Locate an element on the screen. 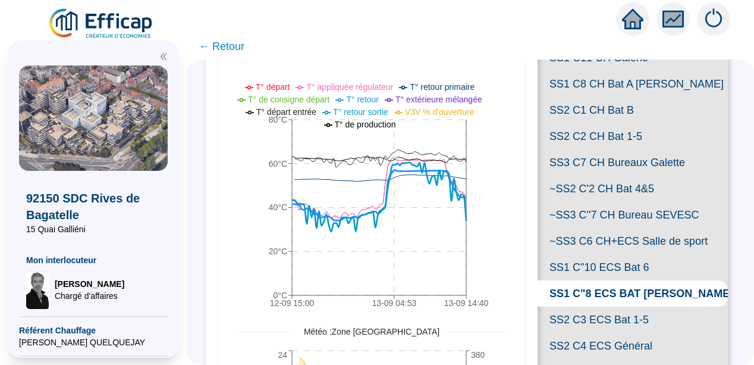  span: T° retour is located at coordinates (362, 99).